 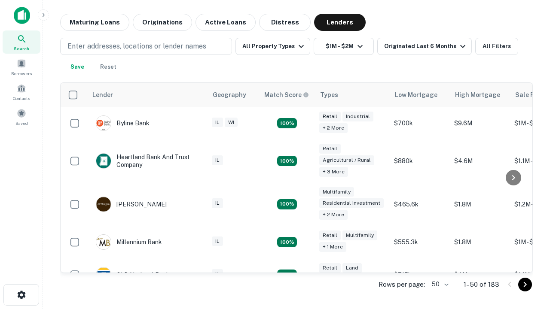 I want to click on div: Contacts, so click(x=21, y=92).